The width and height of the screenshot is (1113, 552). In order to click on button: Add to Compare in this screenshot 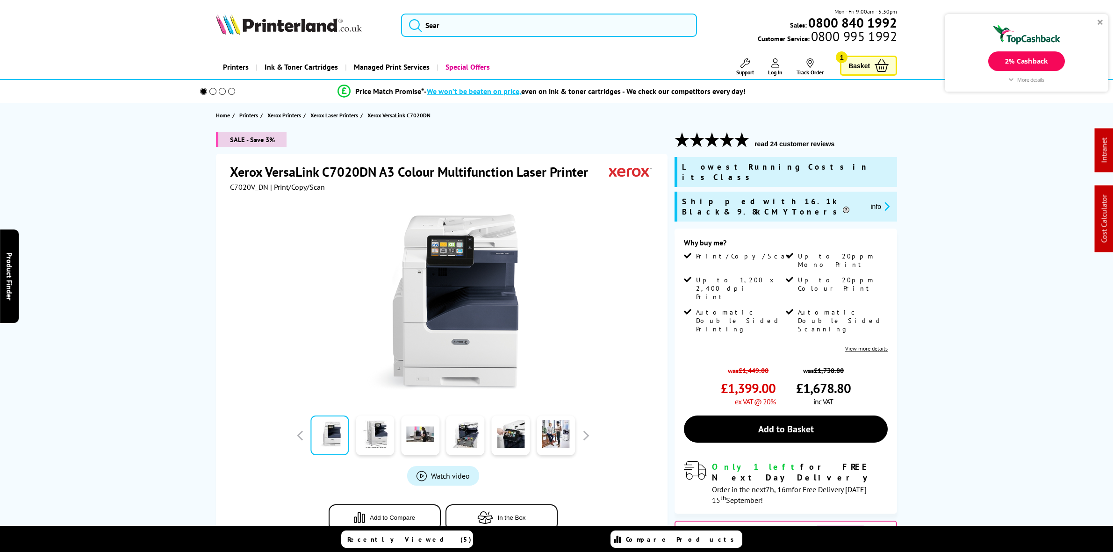, I will do `click(385, 518)`.